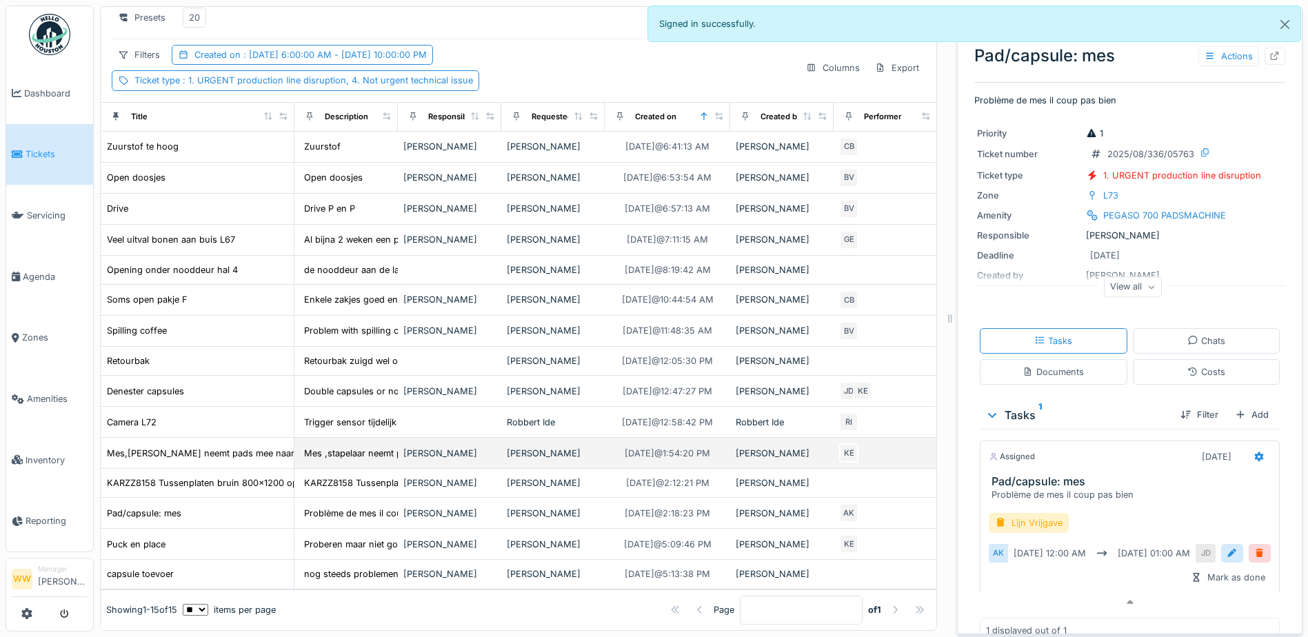 The image size is (1308, 637). I want to click on div: Tasks, so click(1053, 341).